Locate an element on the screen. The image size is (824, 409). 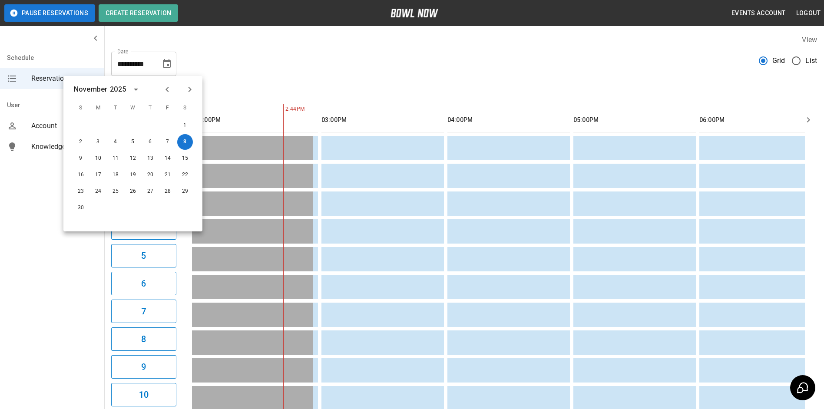
button: Nov 21, 2025 is located at coordinates (168, 175).